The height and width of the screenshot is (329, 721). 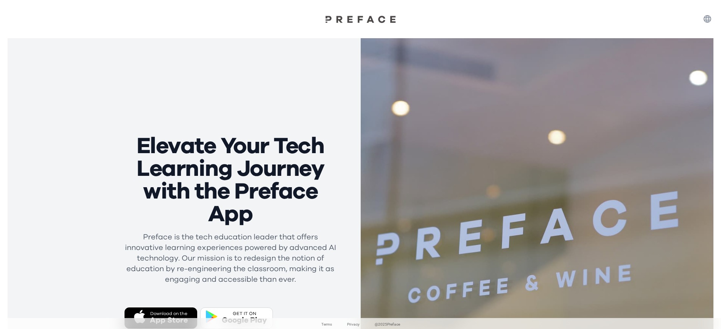 What do you see at coordinates (169, 314) in the screenshot?
I see `div: Download on the` at bounding box center [169, 314].